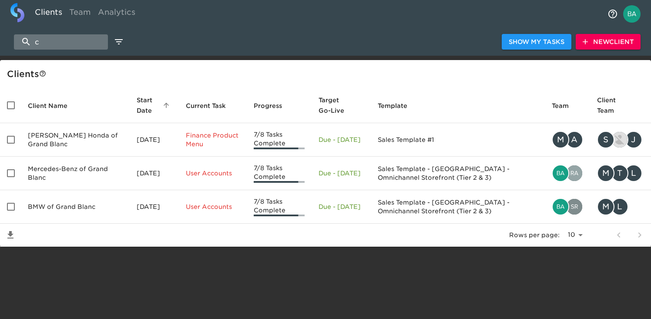  What do you see at coordinates (613, 14) in the screenshot?
I see `button: notifications` at bounding box center [613, 14].